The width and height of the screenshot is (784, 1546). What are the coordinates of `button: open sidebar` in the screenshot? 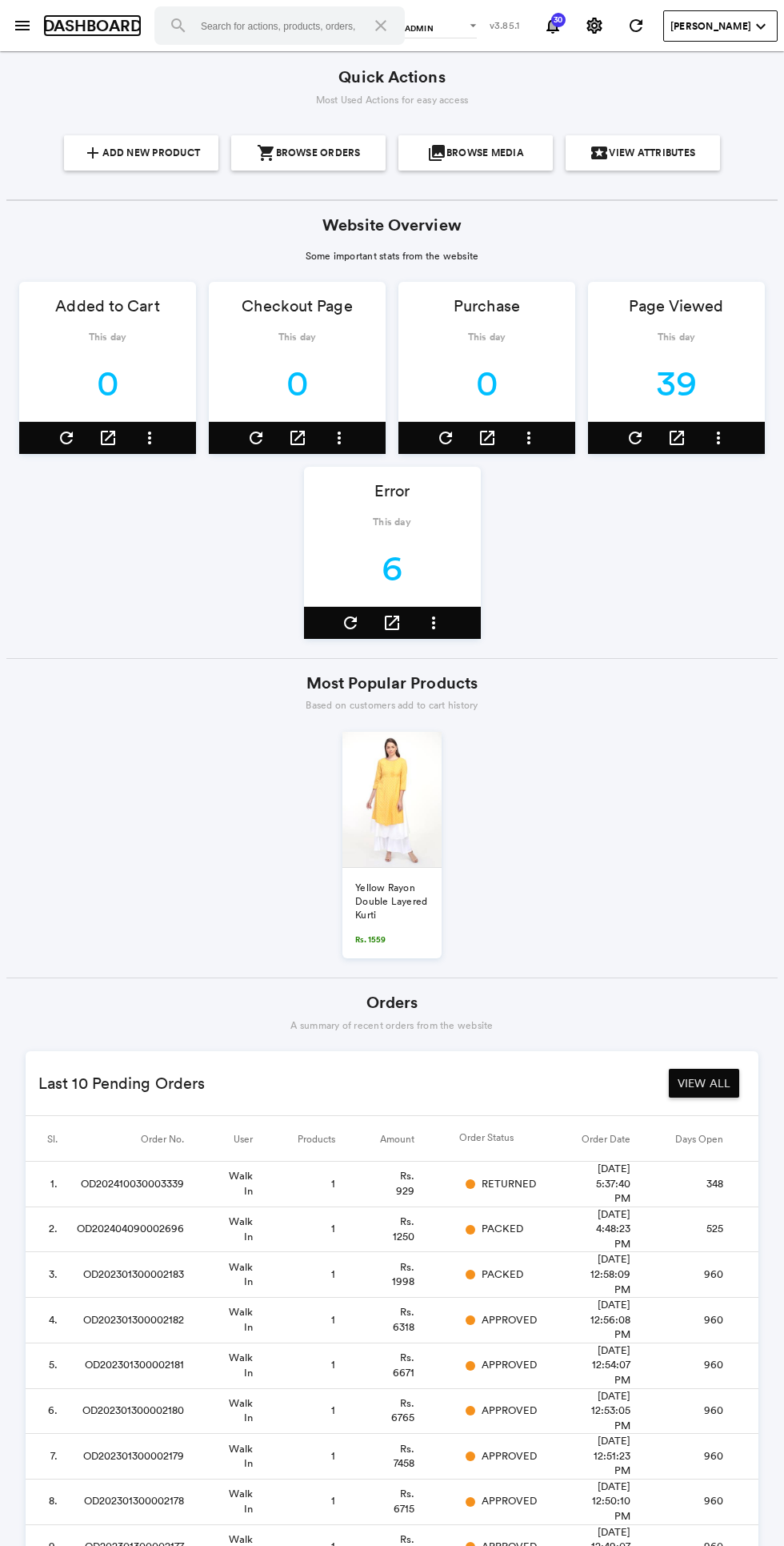 It's located at (23, 26).